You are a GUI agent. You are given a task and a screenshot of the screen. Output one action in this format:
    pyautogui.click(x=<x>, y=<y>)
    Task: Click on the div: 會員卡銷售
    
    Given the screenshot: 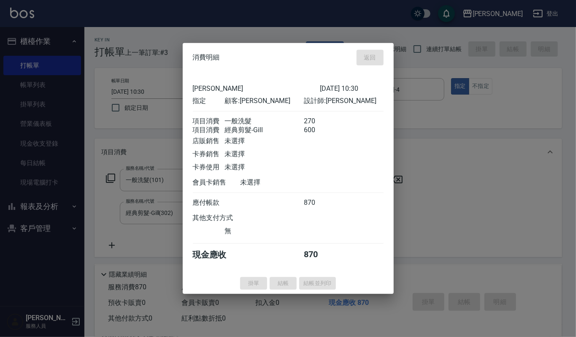 What is the action you would take?
    pyautogui.click(x=216, y=182)
    